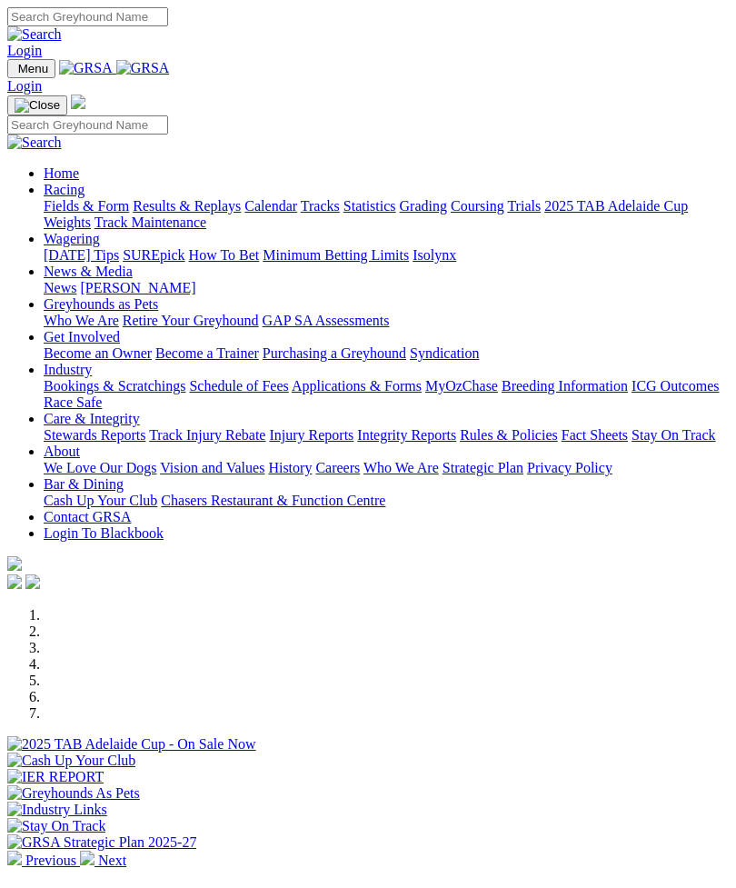 This screenshot has height=888, width=736. Describe the element at coordinates (386, 394) in the screenshot. I see `div: Industry` at that location.